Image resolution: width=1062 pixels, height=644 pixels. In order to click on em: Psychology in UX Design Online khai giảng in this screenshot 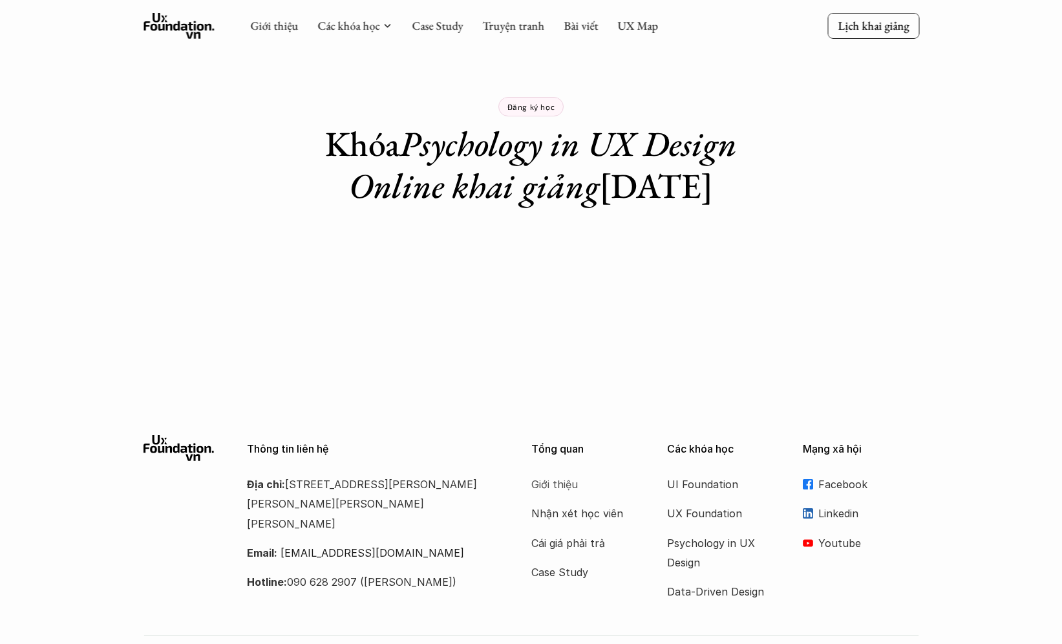, I will do `click(547, 164)`.